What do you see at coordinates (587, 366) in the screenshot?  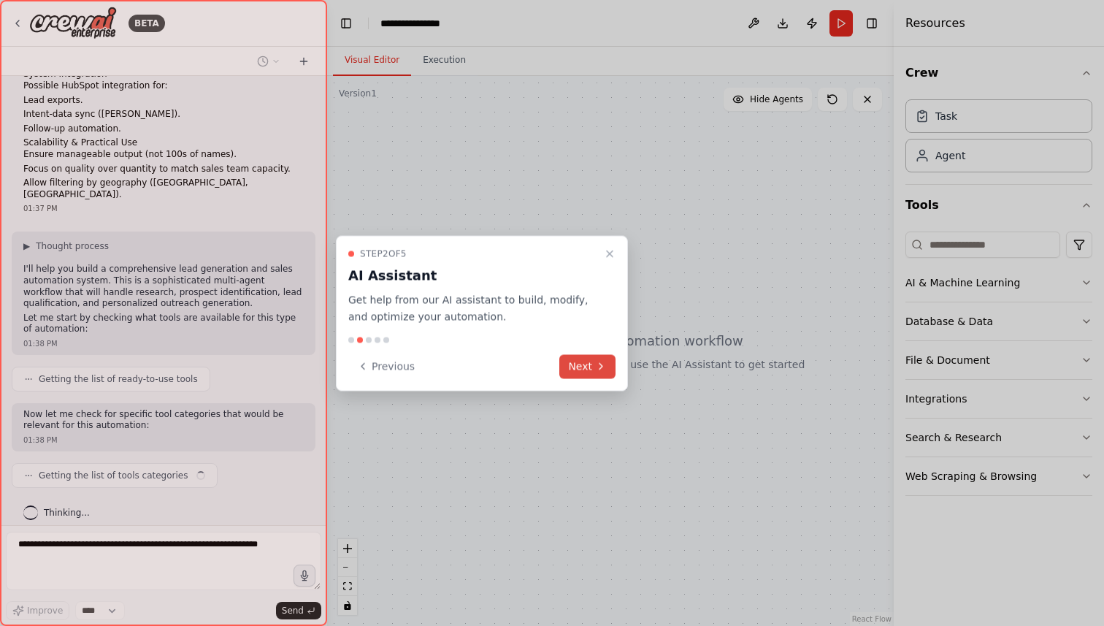 I see `button: Next` at bounding box center [587, 366].